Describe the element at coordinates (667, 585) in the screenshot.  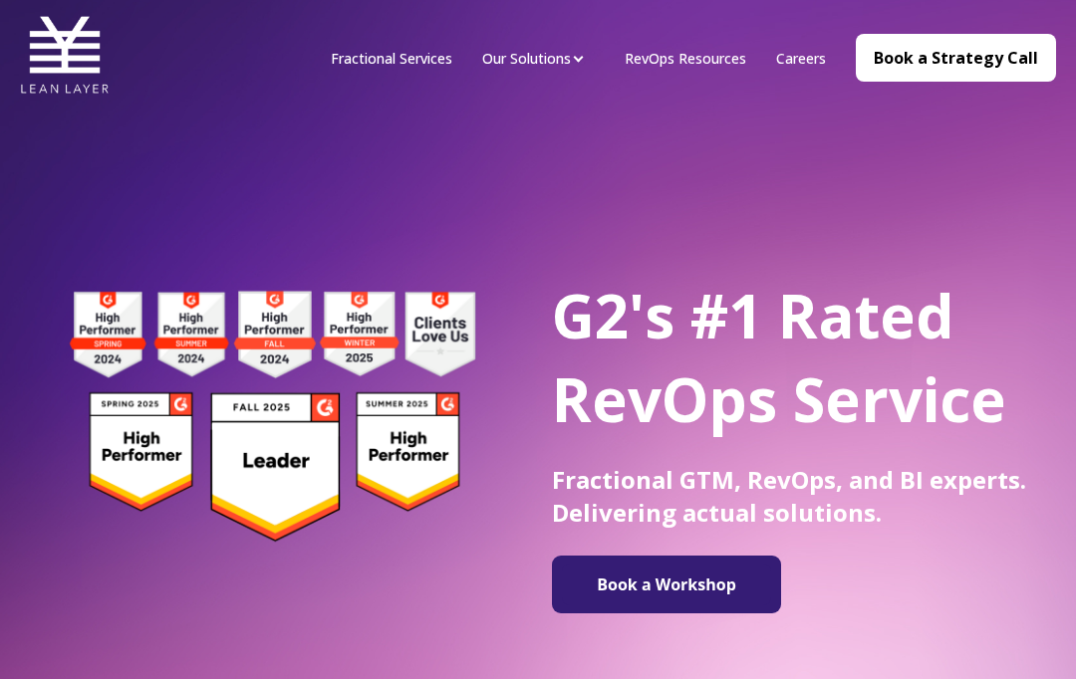
I see `img: Book a Workshop` at that location.